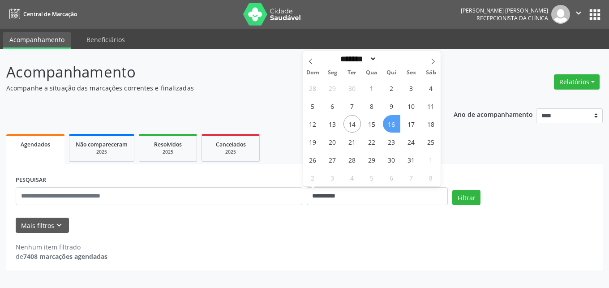 The image size is (609, 288). What do you see at coordinates (312, 177) in the screenshot?
I see `span: Novembro 2, 2025` at bounding box center [312, 177].